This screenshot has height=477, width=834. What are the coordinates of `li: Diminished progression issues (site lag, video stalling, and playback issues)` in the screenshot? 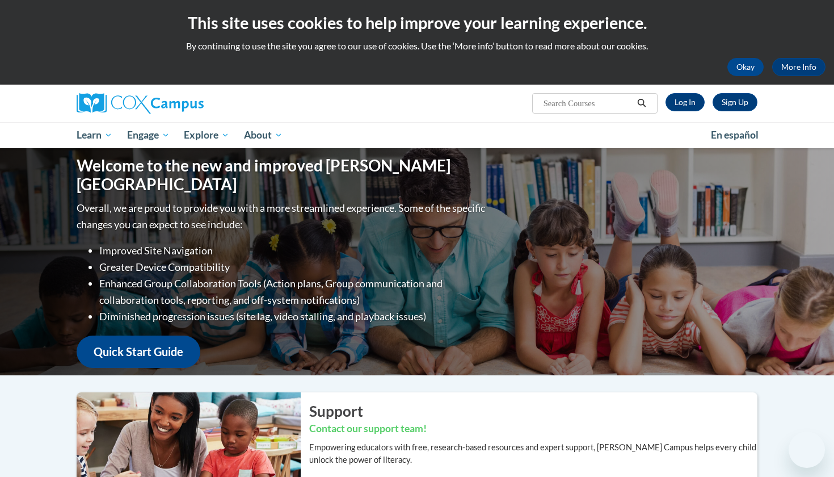 It's located at (293, 316).